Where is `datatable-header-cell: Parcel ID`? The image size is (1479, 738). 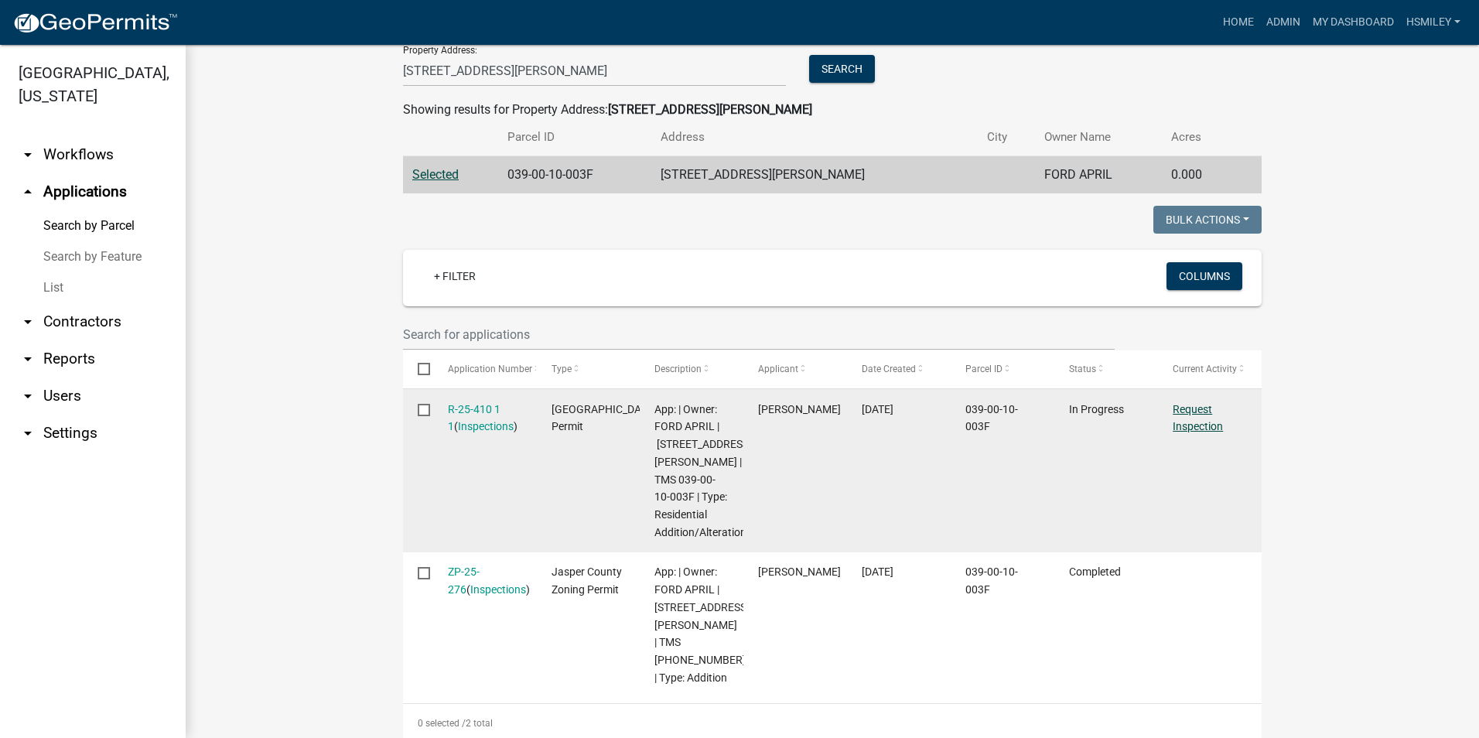 datatable-header-cell: Parcel ID is located at coordinates (1002, 369).